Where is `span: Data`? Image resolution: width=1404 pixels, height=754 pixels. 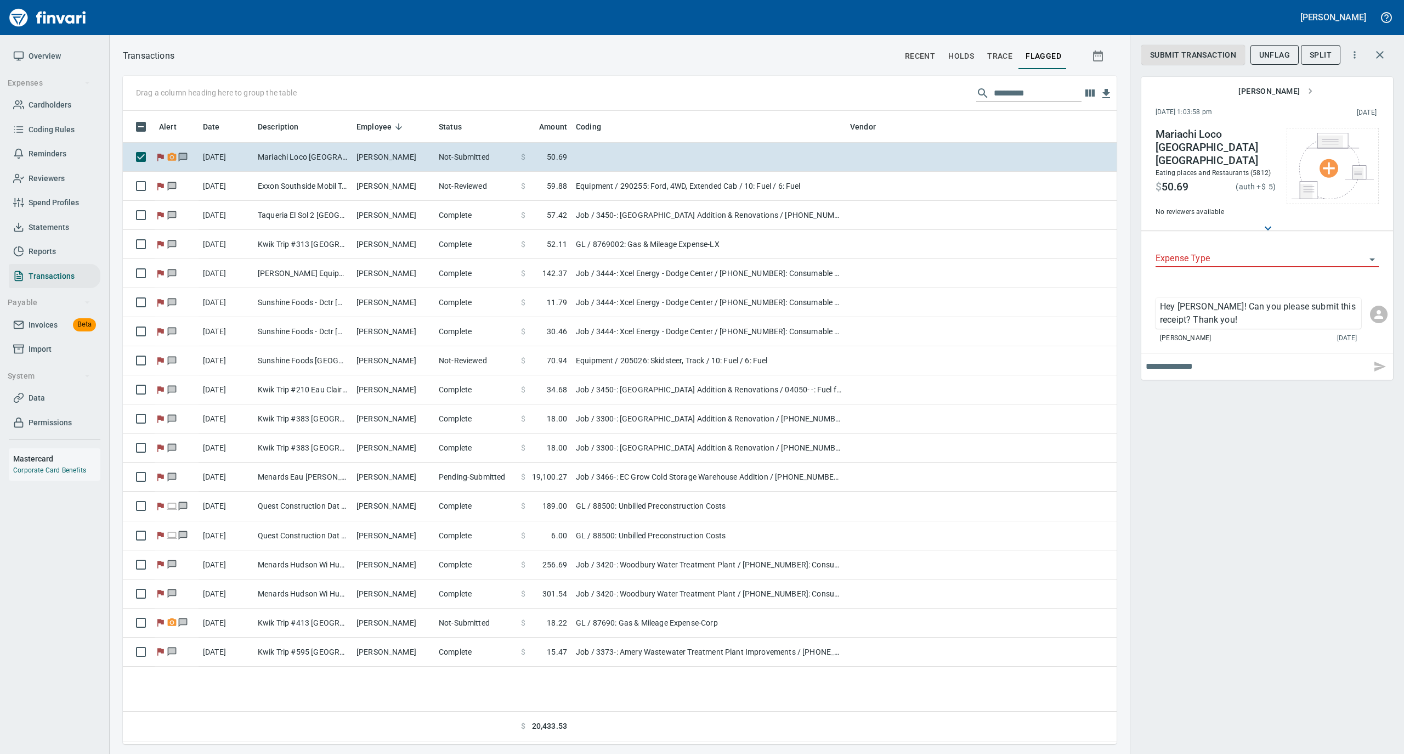 span: Data is located at coordinates (37, 398).